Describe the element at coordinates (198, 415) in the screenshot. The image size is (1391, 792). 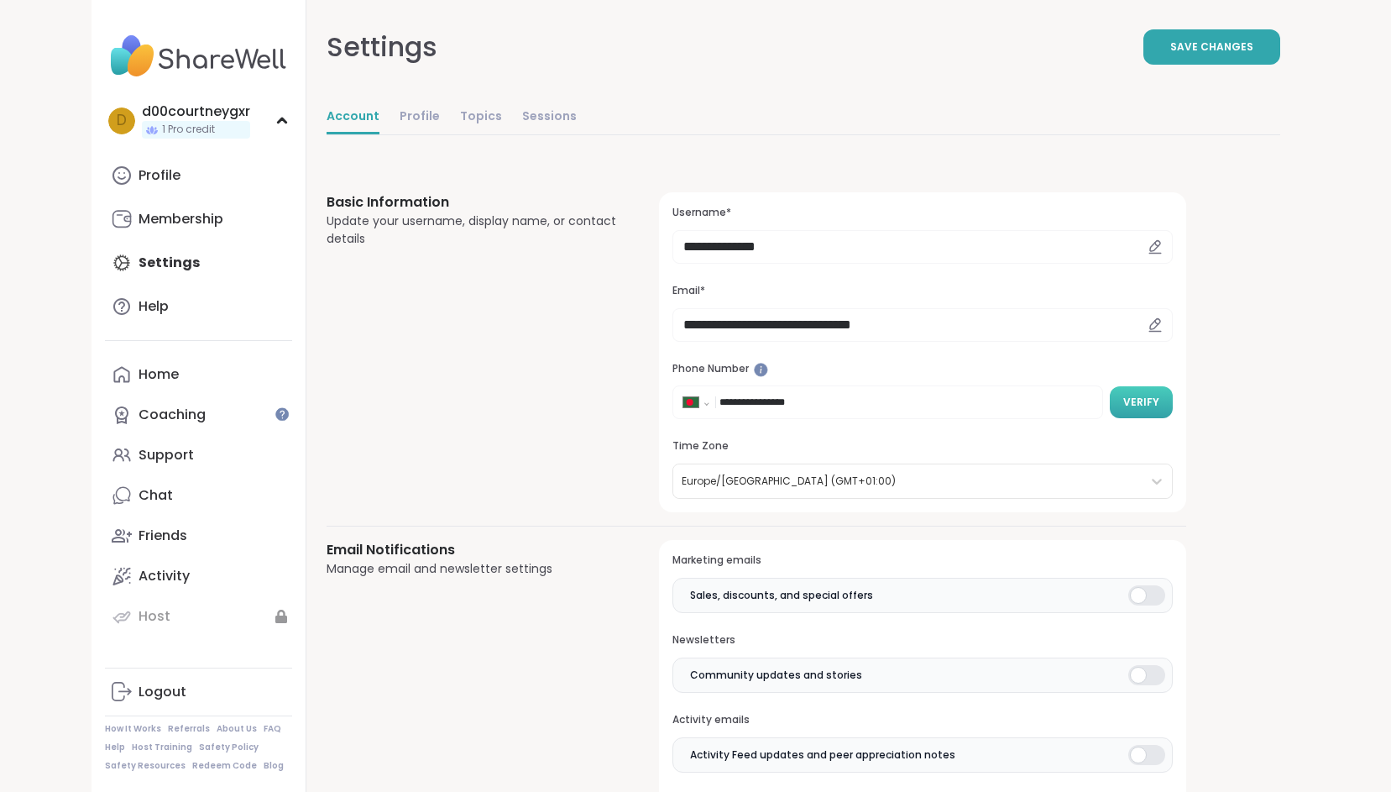
I see `a: Coaching` at that location.